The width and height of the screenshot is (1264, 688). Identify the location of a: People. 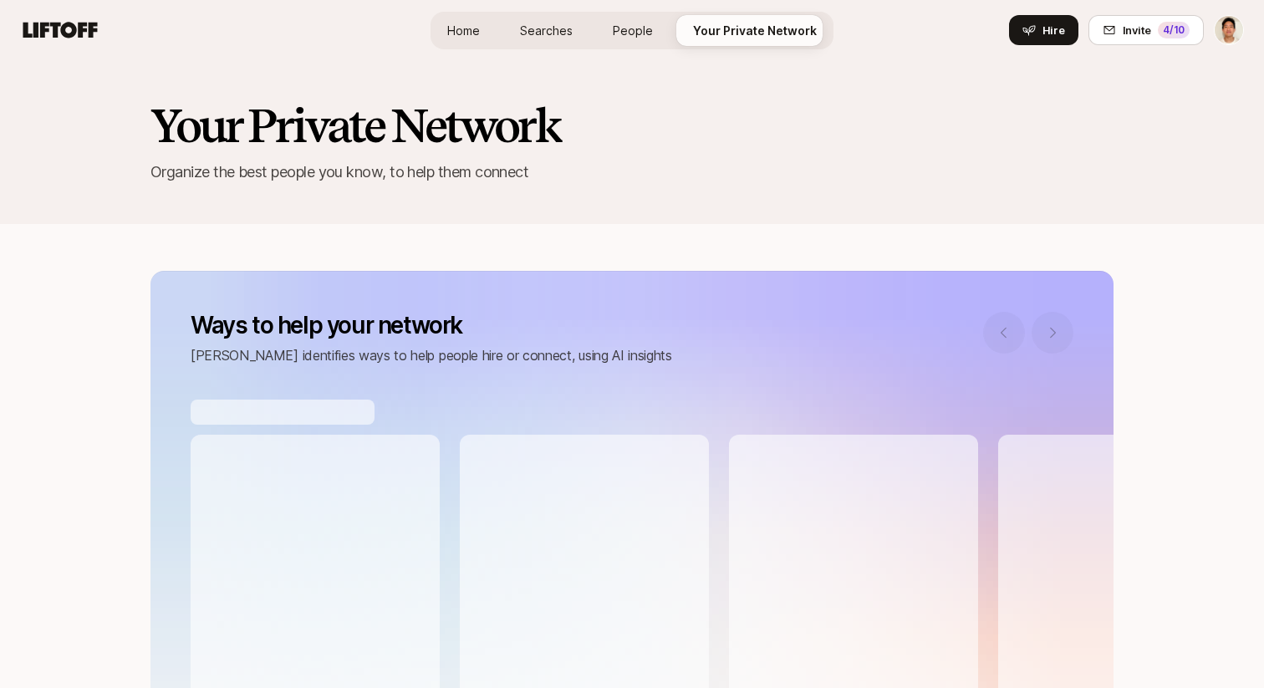
(633, 30).